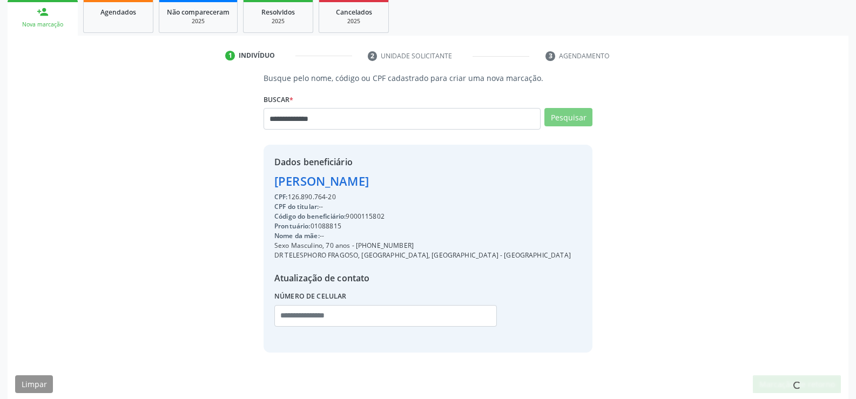 The width and height of the screenshot is (856, 399). Describe the element at coordinates (422, 217) in the screenshot. I see `div: 9000115802` at that location.